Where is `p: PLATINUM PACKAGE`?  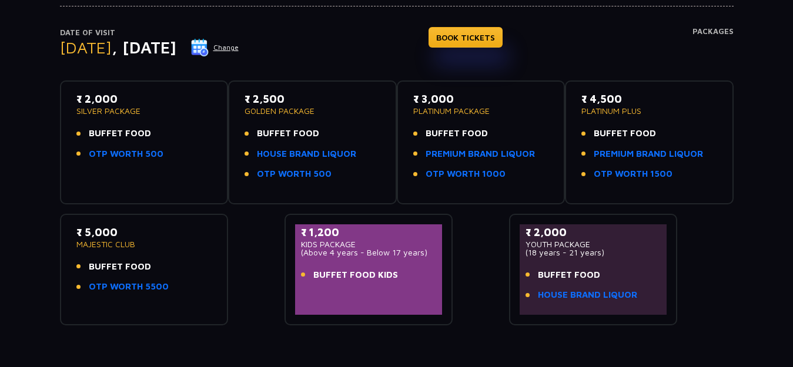 p: PLATINUM PACKAGE is located at coordinates (481, 111).